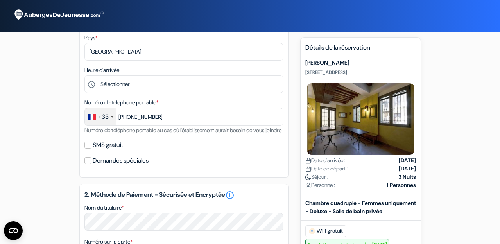 This screenshot has height=244, width=500. I want to click on img: moon.svg, so click(308, 177).